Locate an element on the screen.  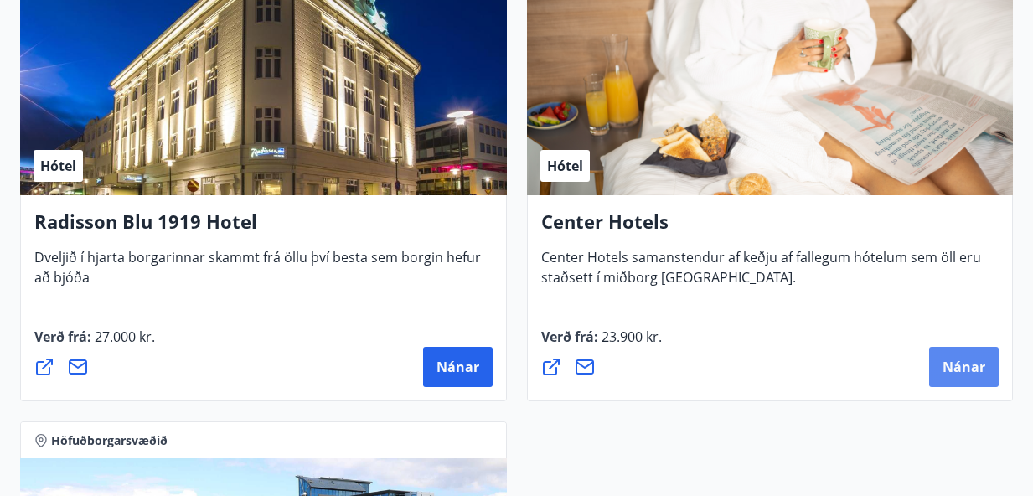
span: Dveljið í hjarta borgarinnar skammt frá öllu því besta sem borgin hefur að bjóða is located at coordinates (257, 274).